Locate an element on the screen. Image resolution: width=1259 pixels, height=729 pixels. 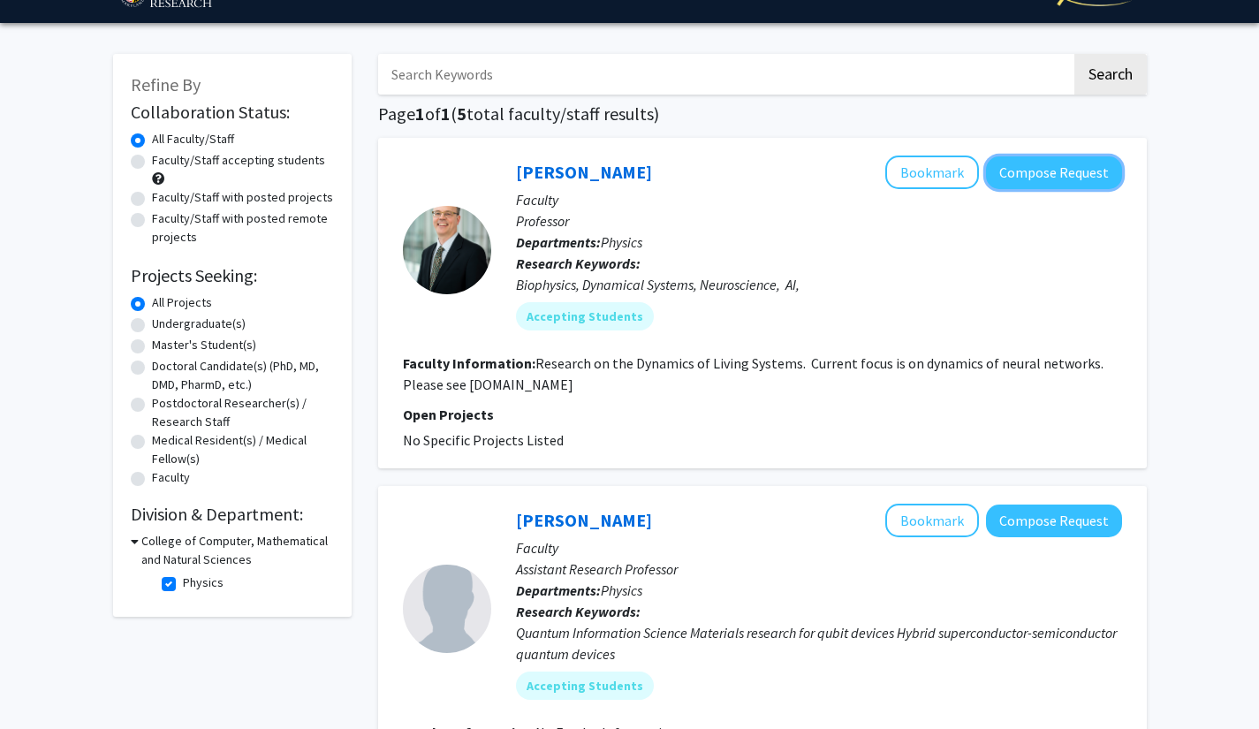
div: Quantum Information Science Materials research for qubit devices Hybrid superconductor-semiconduc... is located at coordinates (819, 643).